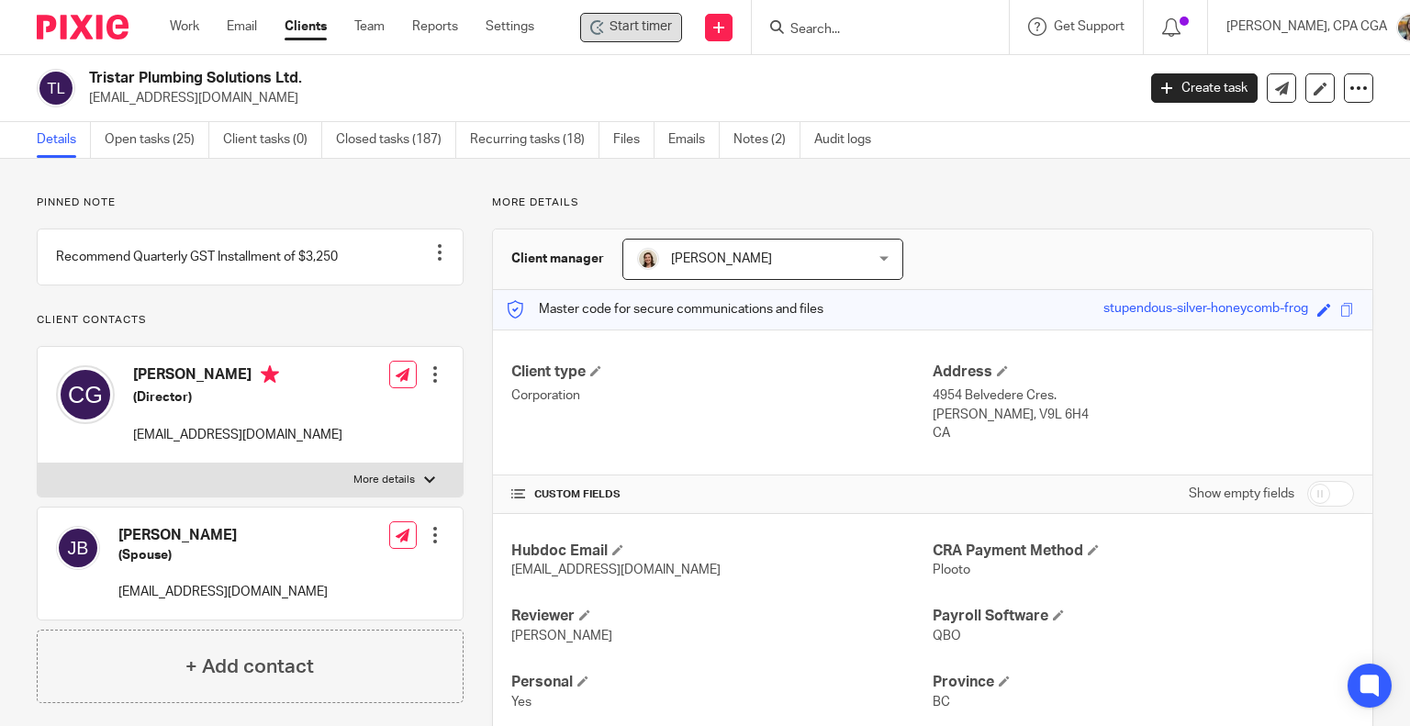 The width and height of the screenshot is (1410, 726). I want to click on p: Pinned note, so click(250, 203).